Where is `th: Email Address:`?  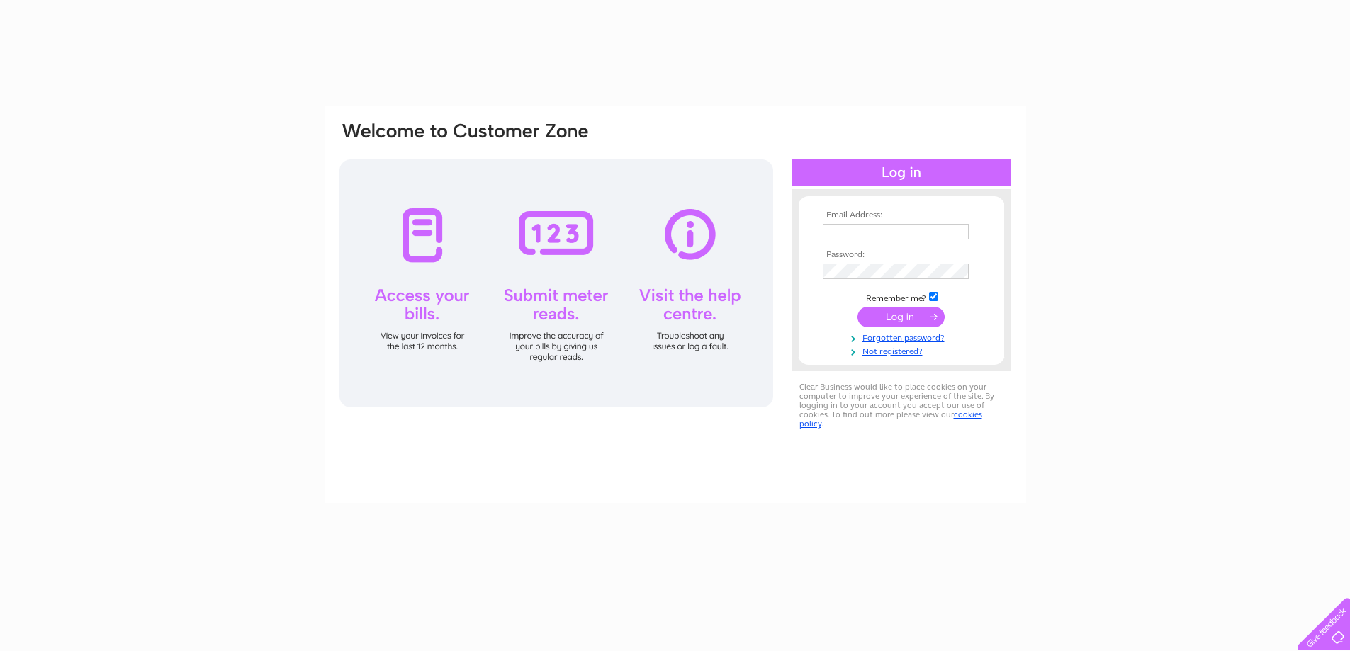
th: Email Address: is located at coordinates (901, 215).